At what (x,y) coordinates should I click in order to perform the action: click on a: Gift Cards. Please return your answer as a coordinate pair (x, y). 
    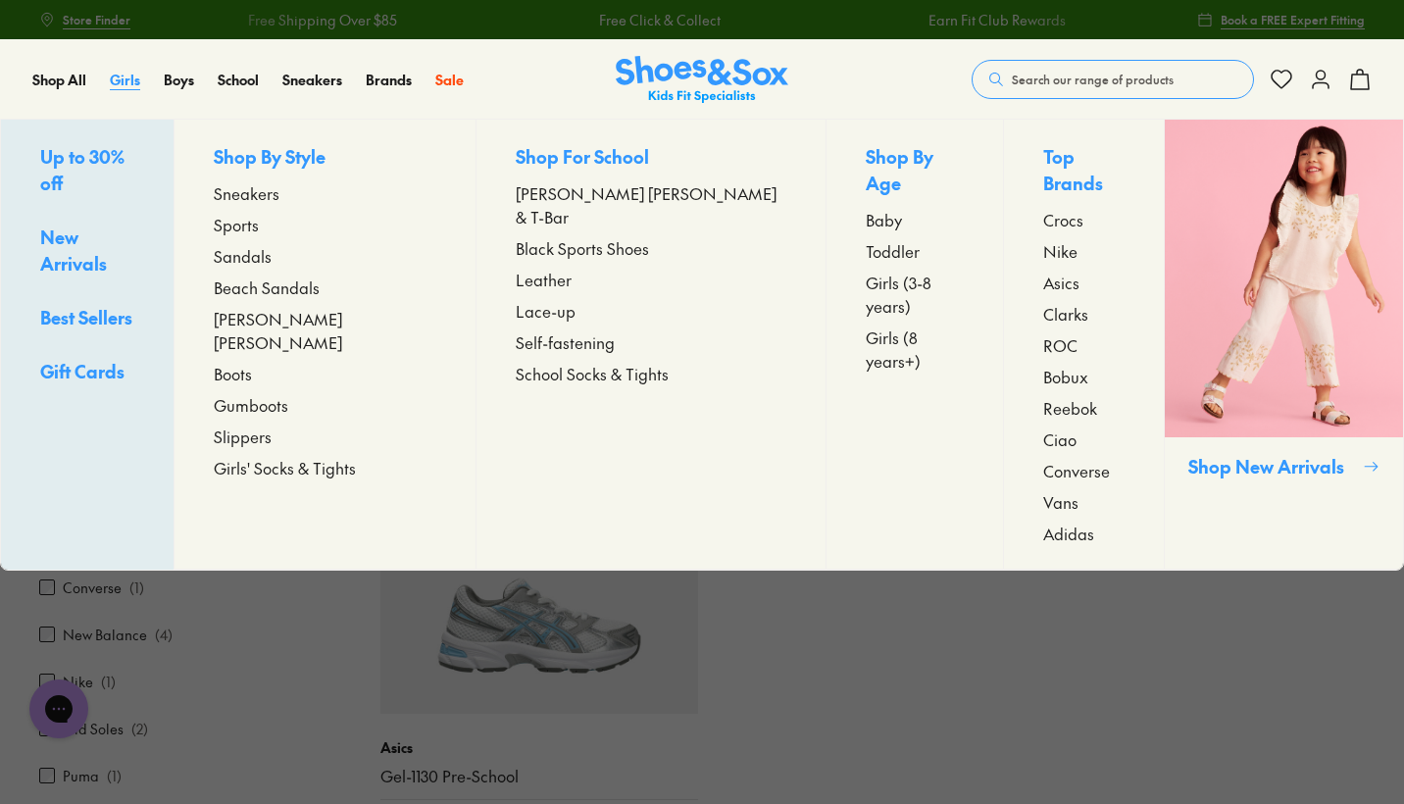
    Looking at the image, I should click on (87, 373).